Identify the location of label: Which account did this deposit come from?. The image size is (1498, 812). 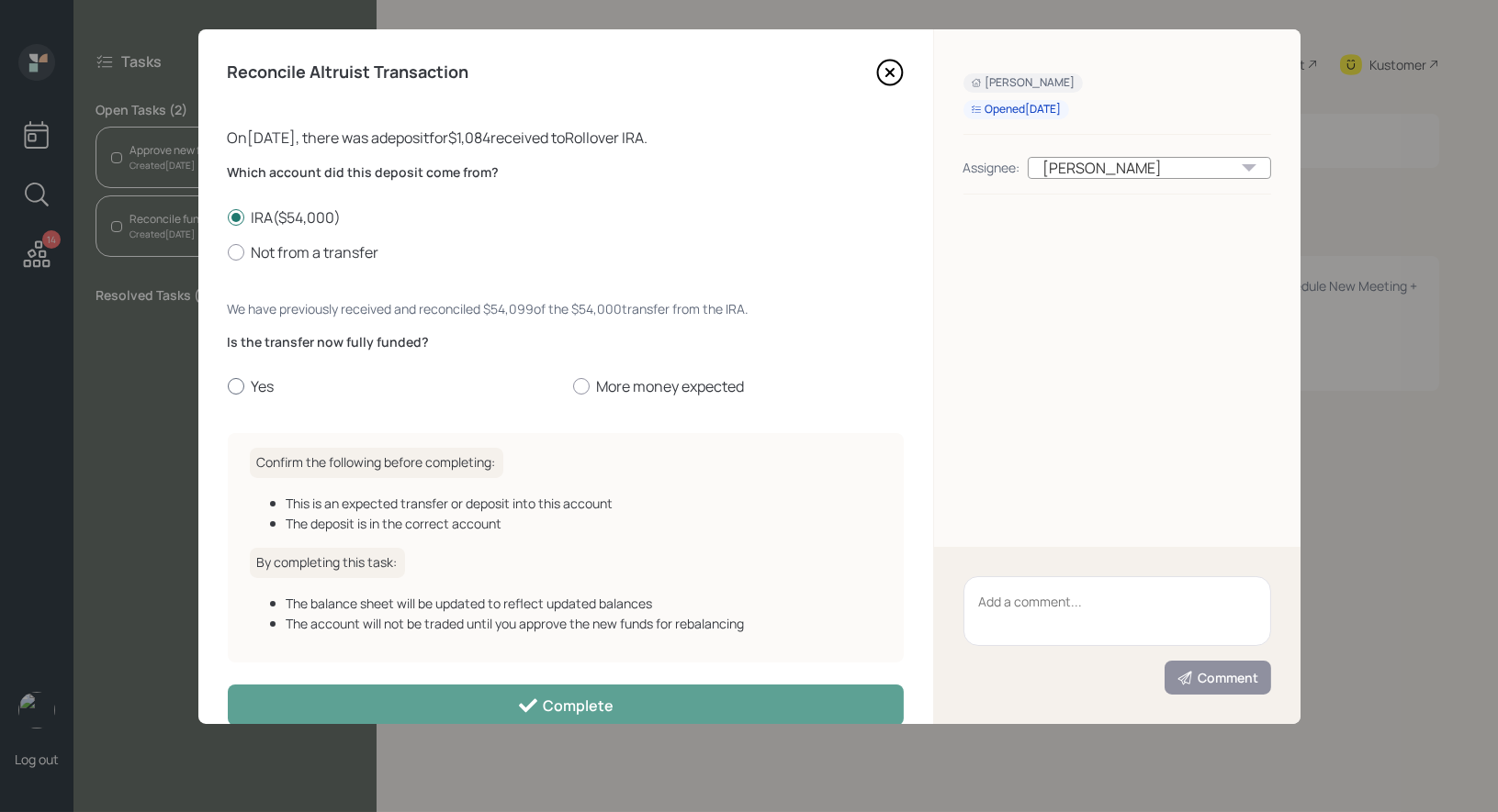
(565, 173).